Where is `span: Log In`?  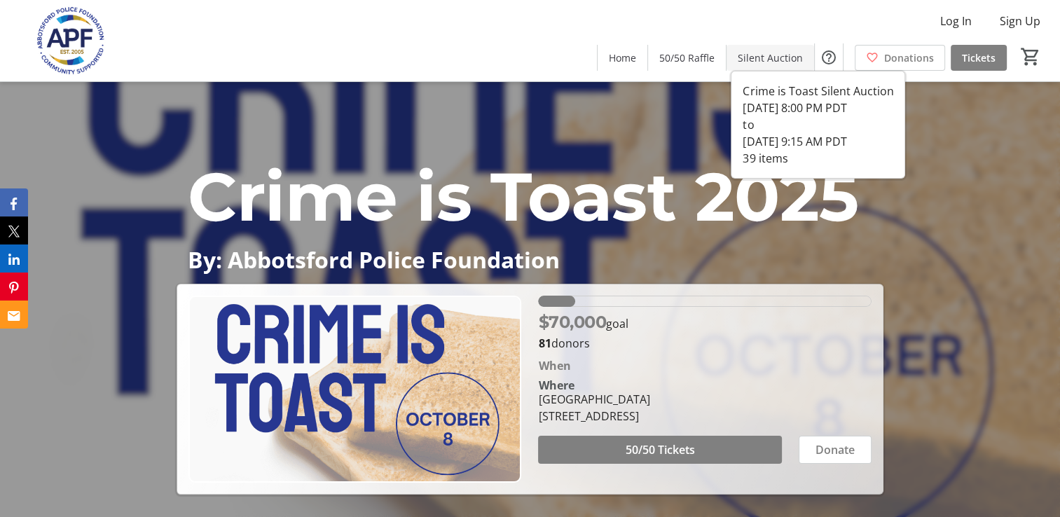 span: Log In is located at coordinates (956, 21).